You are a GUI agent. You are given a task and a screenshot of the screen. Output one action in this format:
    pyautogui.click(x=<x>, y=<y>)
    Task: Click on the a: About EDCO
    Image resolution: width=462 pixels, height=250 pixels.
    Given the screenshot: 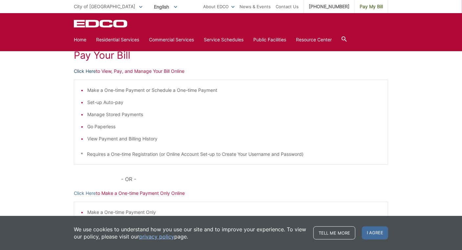 What is the action you would take?
    pyautogui.click(x=219, y=7)
    